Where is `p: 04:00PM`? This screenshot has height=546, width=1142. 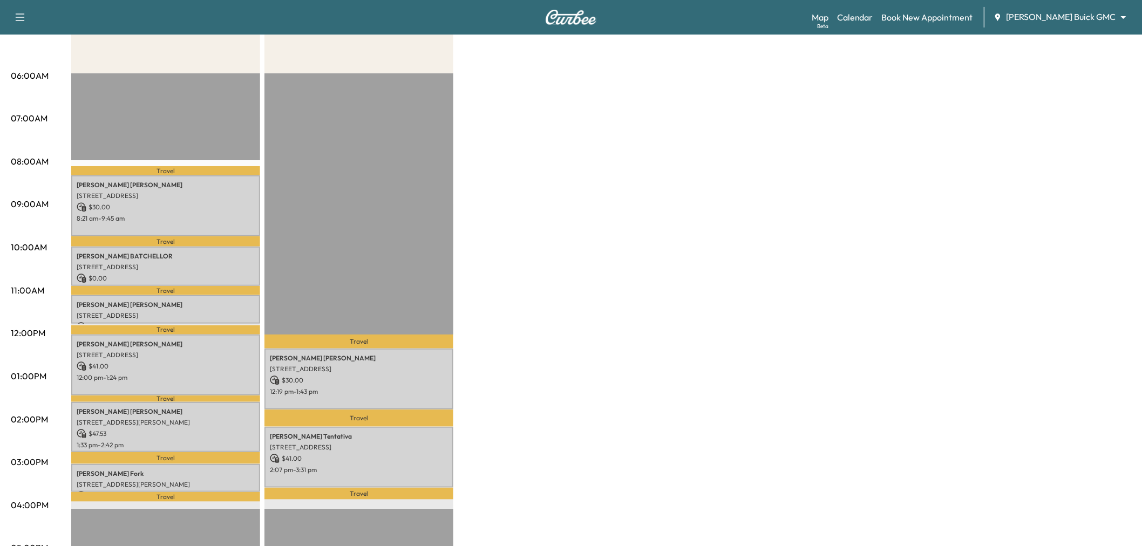 p: 04:00PM is located at coordinates (30, 505).